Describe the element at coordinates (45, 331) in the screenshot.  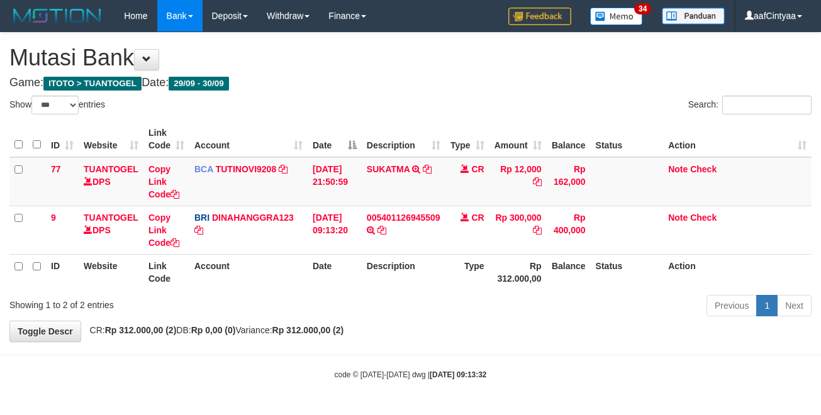
I see `a: Toggle Descr` at that location.